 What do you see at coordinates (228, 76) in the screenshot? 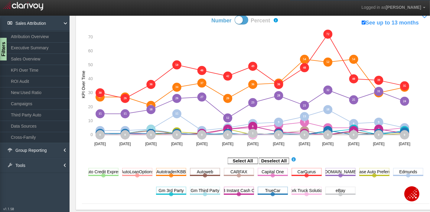
I see `text: 42` at bounding box center [228, 76].